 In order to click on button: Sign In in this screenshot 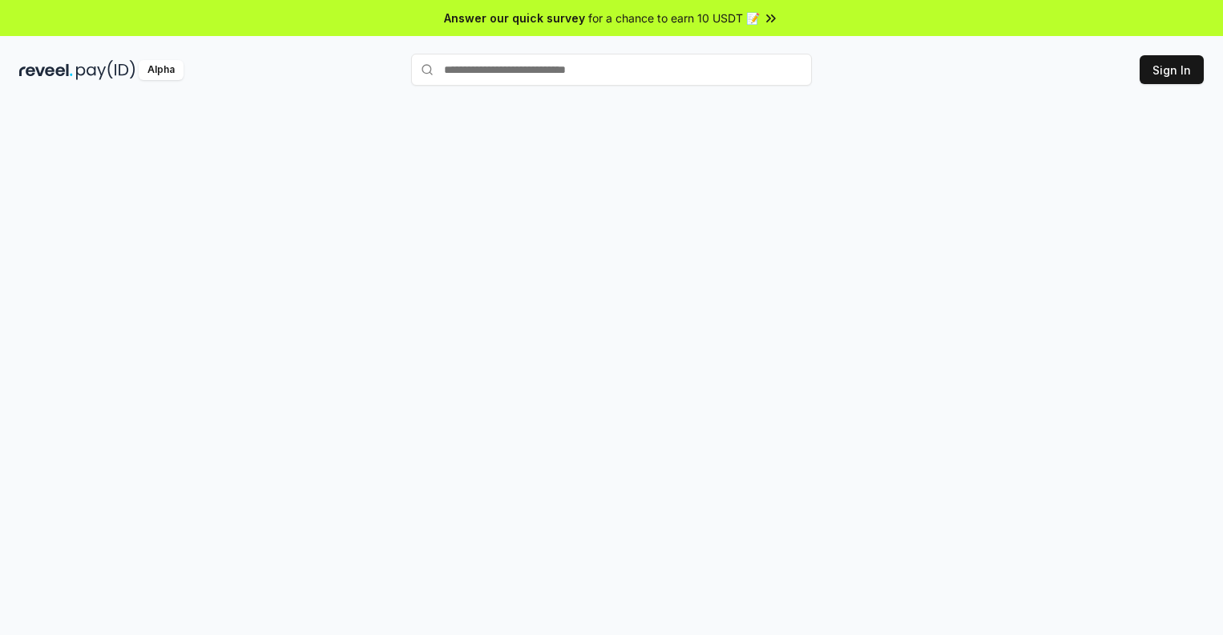, I will do `click(1172, 70)`.